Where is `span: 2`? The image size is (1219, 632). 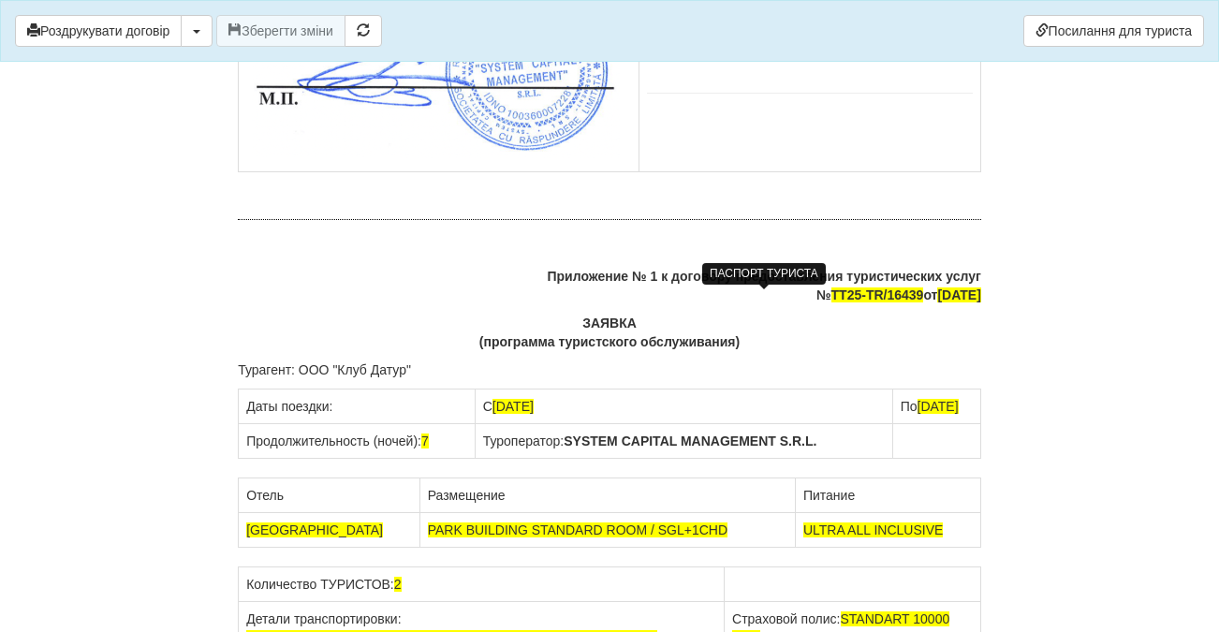 span: 2 is located at coordinates (398, 584).